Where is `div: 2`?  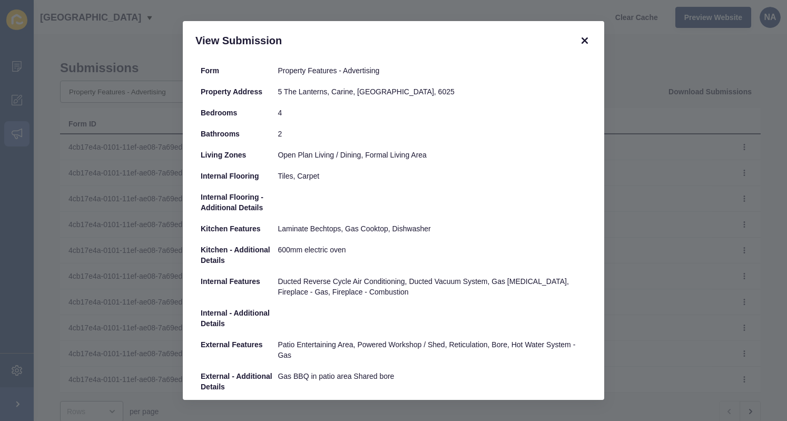
div: 2 is located at coordinates (432, 134).